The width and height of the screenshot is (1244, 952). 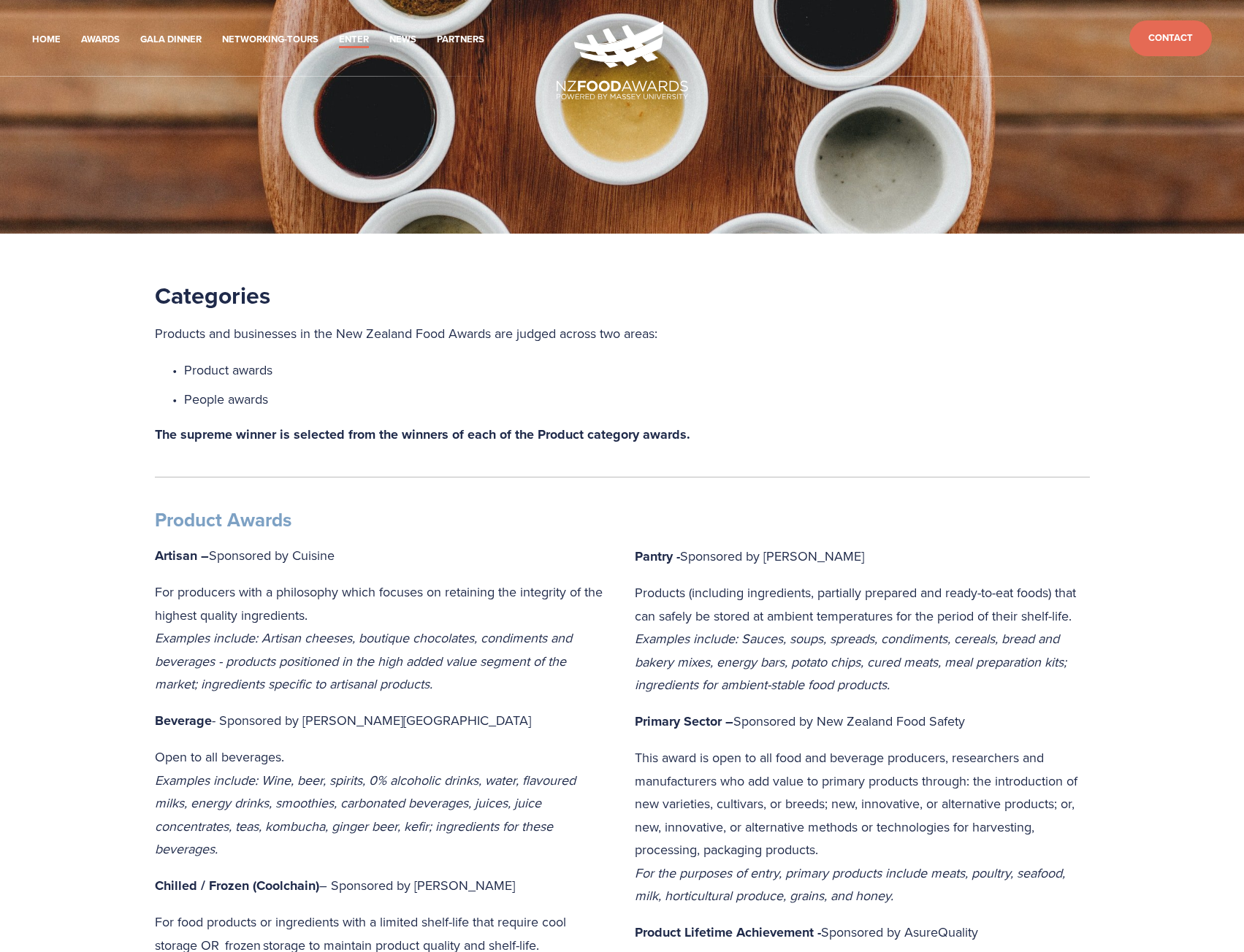 I want to click on p: Sponsored by New Zealand Food Safety, so click(x=861, y=721).